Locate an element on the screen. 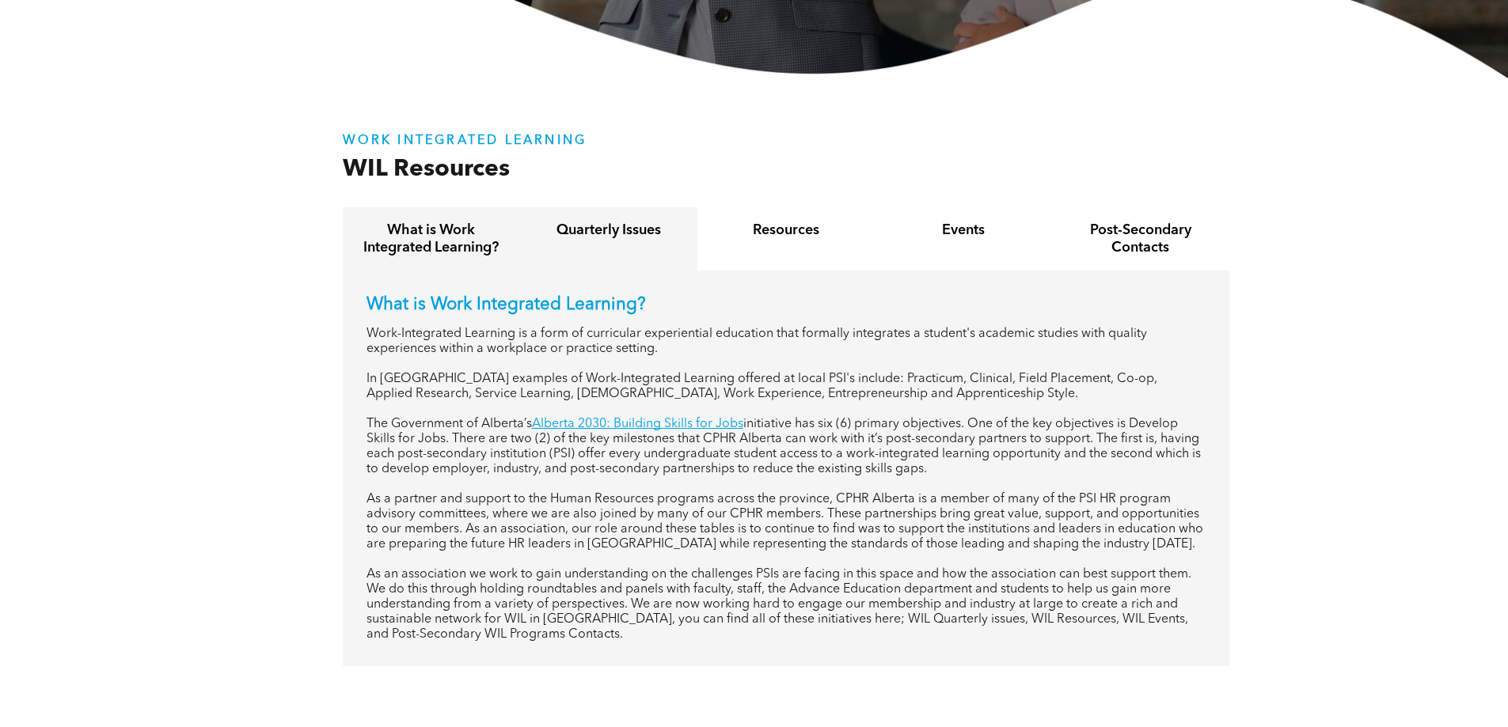 The image size is (1508, 727). p: The Government of Alberta’s initiative has six (6) primary objectives. One of the key objectives ... is located at coordinates (786, 447).